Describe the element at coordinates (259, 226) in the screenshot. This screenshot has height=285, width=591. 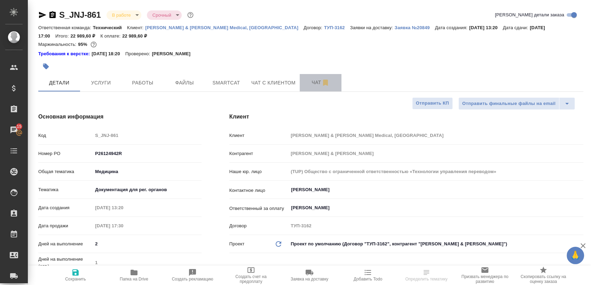
I see `p: Договор` at that location.